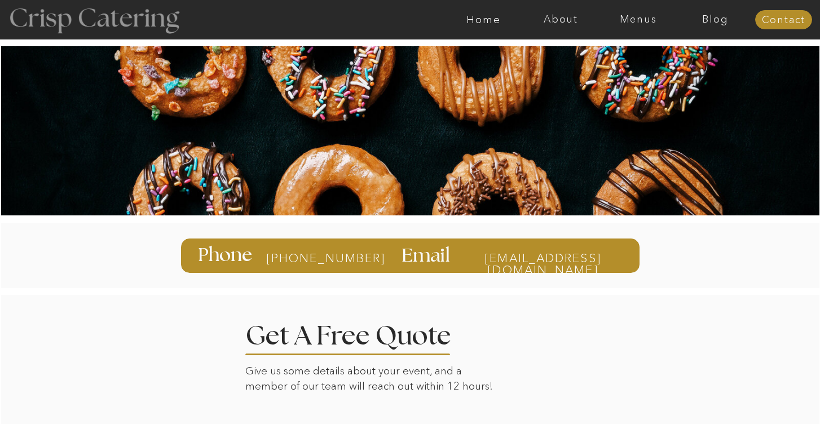  What do you see at coordinates (783, 20) in the screenshot?
I see `a: Contact` at bounding box center [783, 20].